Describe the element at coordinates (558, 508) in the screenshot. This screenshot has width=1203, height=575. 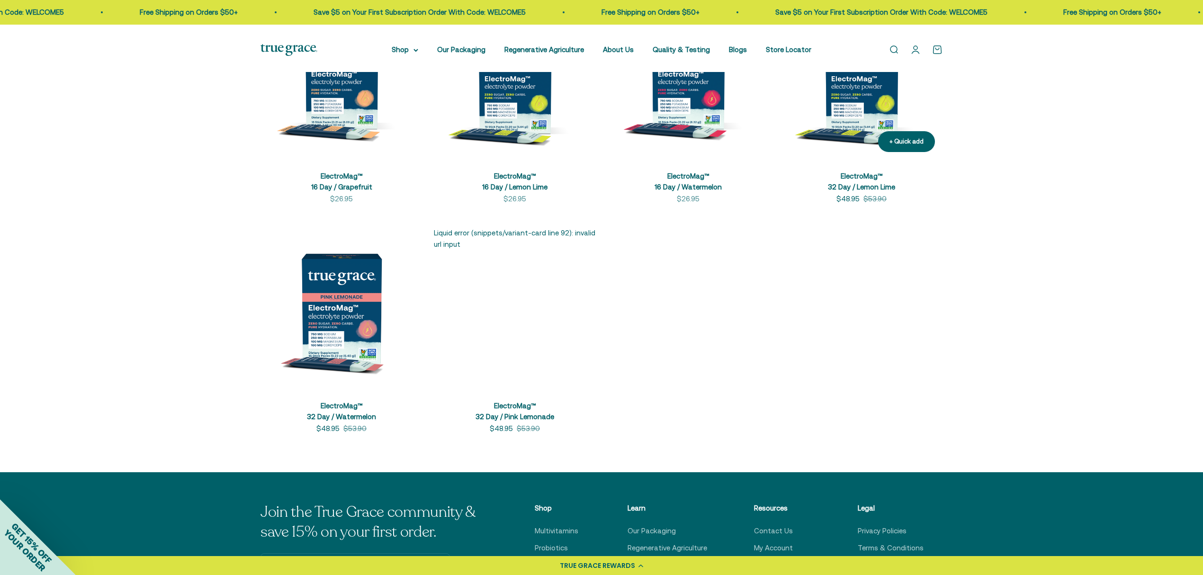
I see `p: Shop` at that location.